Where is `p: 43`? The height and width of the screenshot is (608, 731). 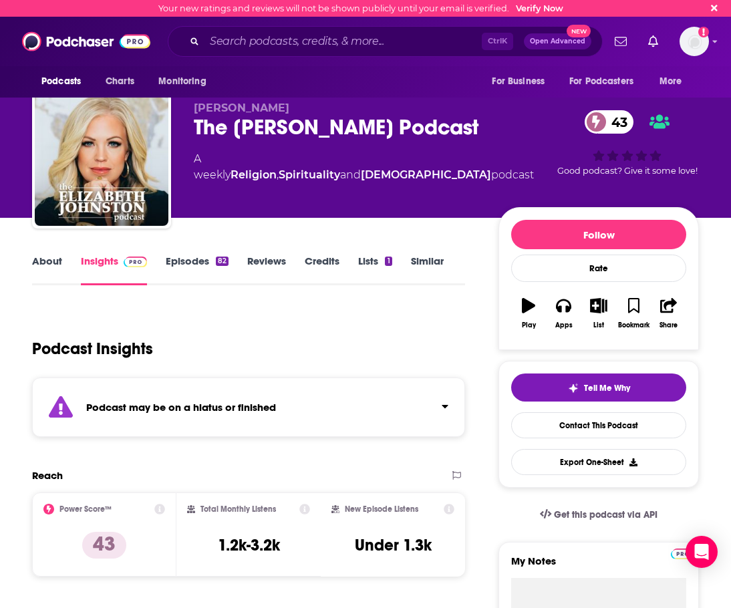 p: 43 is located at coordinates (104, 545).